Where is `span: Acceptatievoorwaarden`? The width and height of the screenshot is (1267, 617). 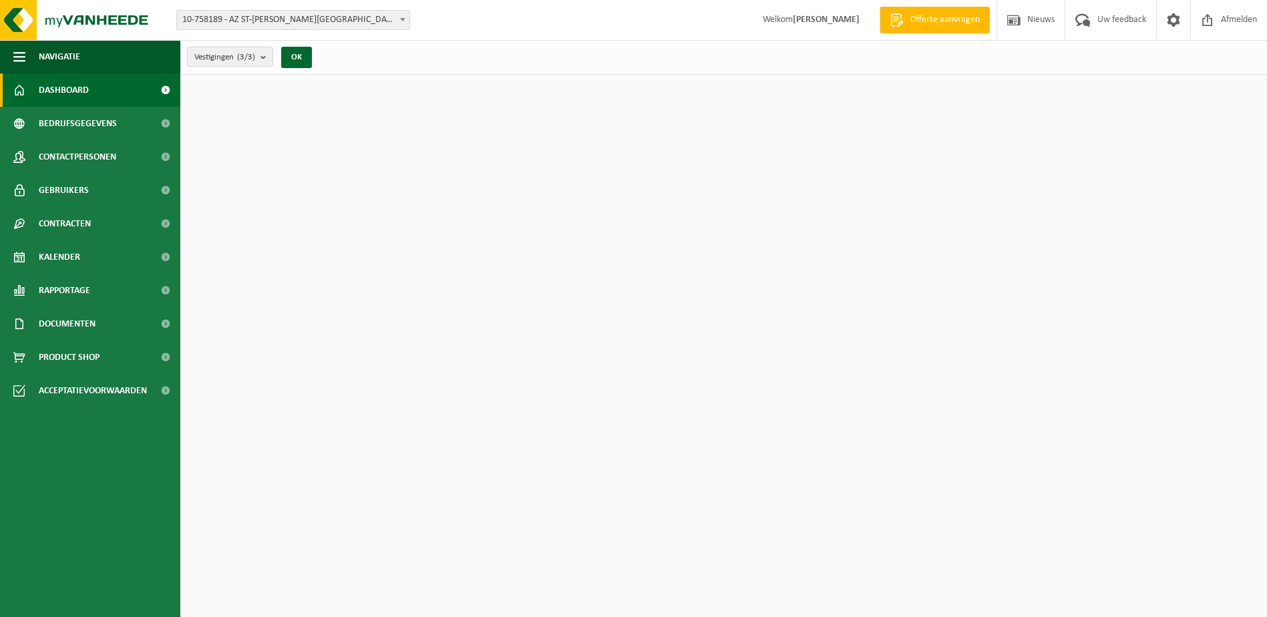 span: Acceptatievoorwaarden is located at coordinates (93, 391).